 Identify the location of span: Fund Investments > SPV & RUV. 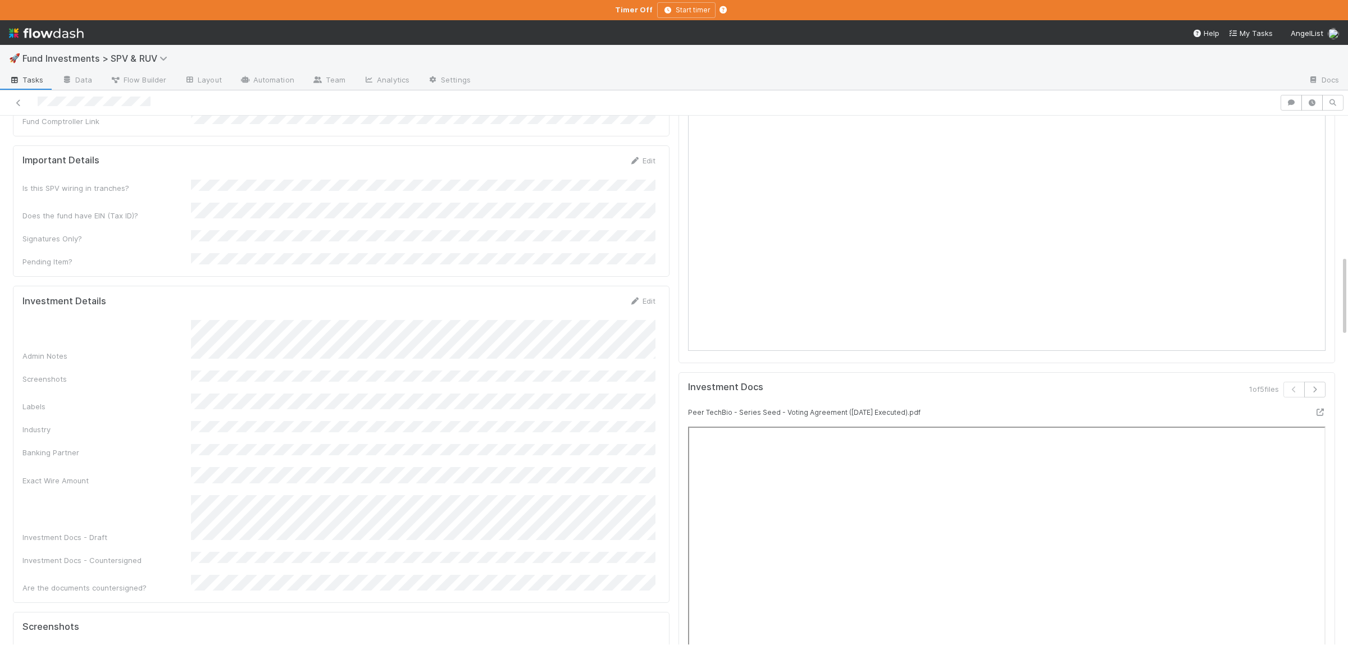
(98, 58).